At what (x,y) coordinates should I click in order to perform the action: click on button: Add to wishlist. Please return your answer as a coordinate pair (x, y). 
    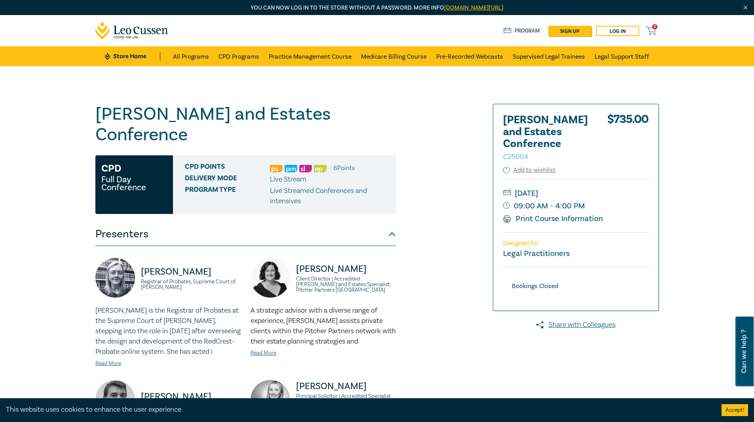
    Looking at the image, I should click on (529, 170).